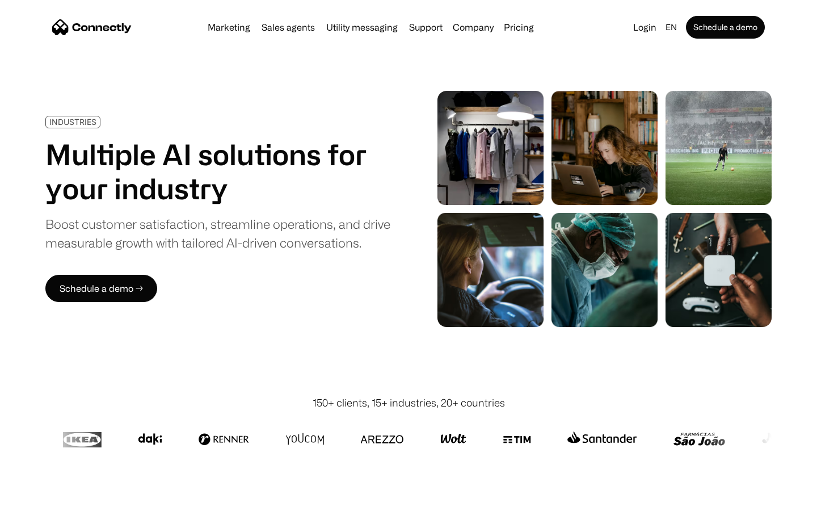 The image size is (817, 511). What do you see at coordinates (73, 121) in the screenshot?
I see `div: INDUSTRIES` at bounding box center [73, 121].